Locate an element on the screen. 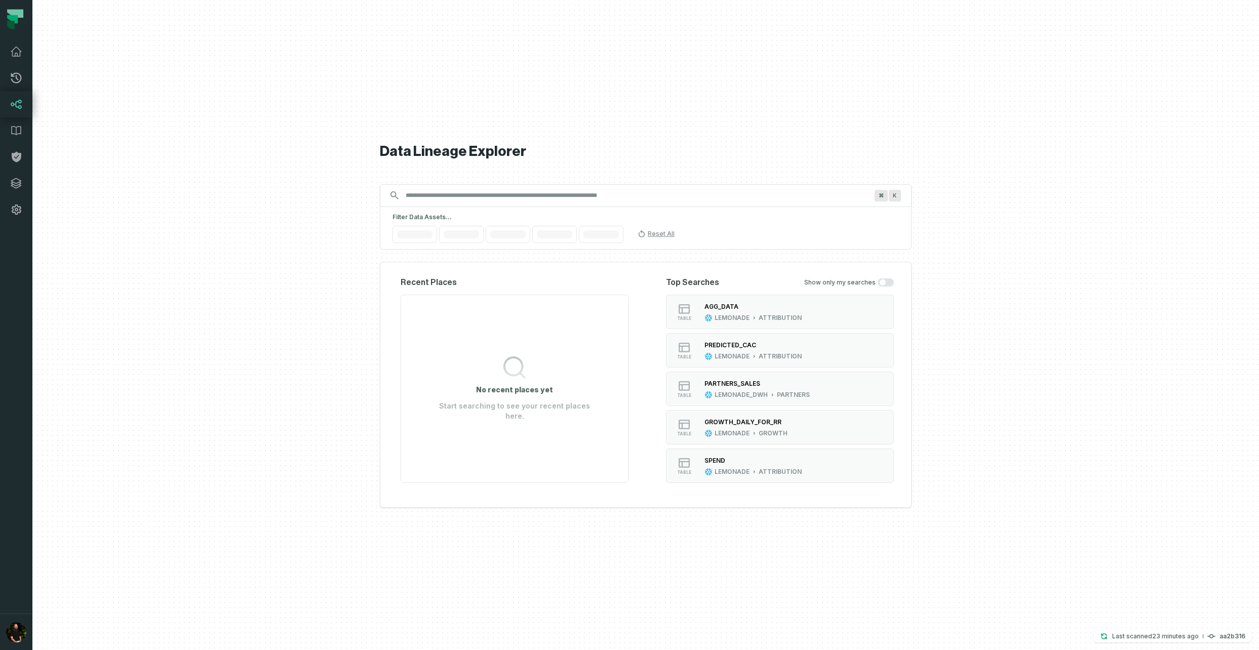 Image resolution: width=1259 pixels, height=650 pixels. h1: Data Lineage Explorer is located at coordinates (646, 151).